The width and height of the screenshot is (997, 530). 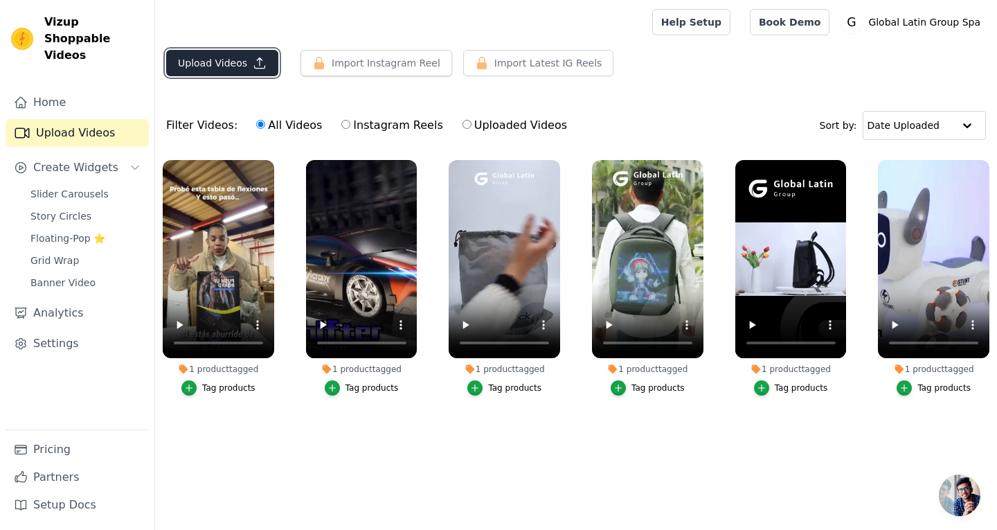 What do you see at coordinates (77, 313) in the screenshot?
I see `a: Analytics` at bounding box center [77, 313].